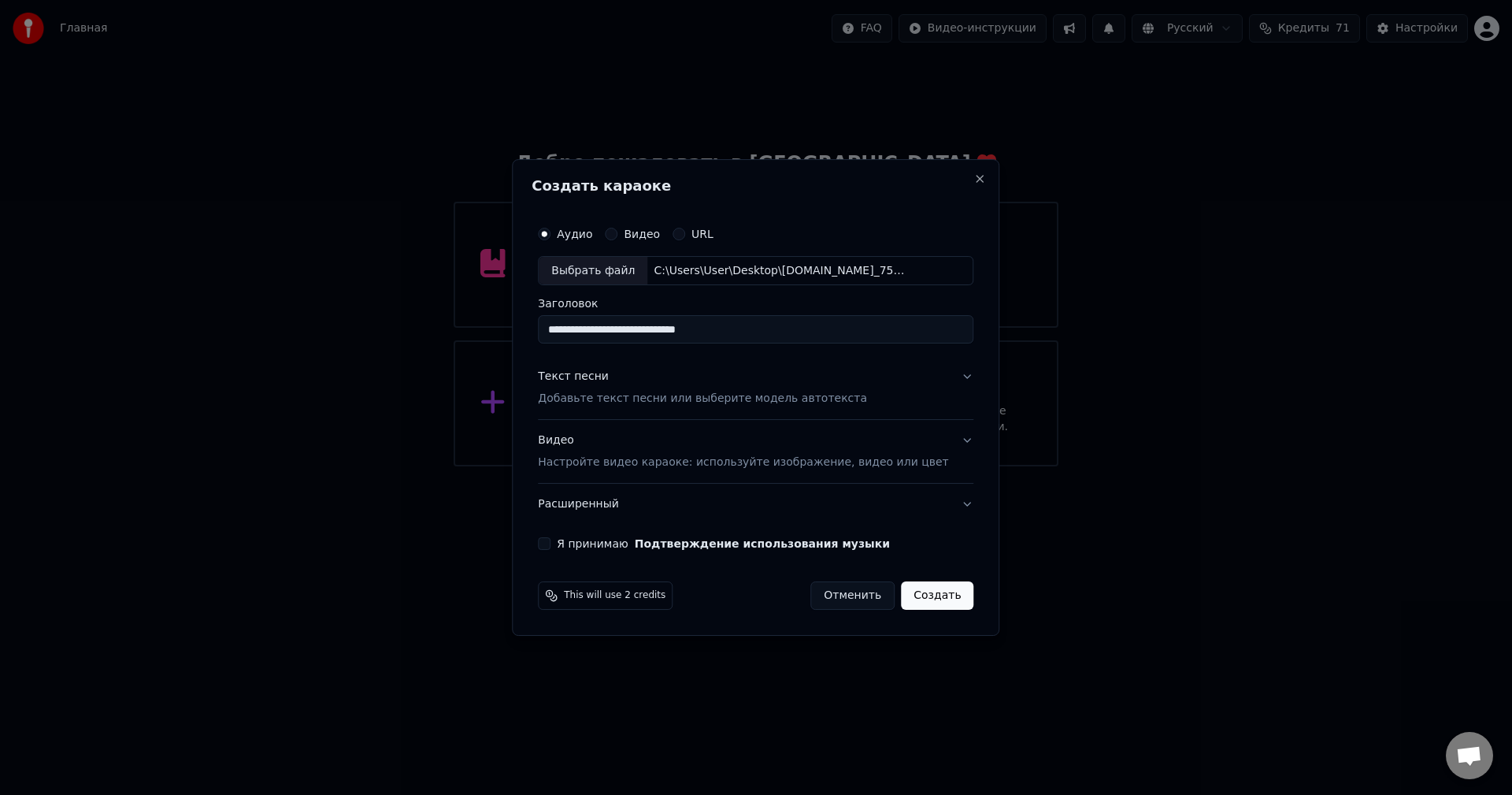  What do you see at coordinates (742, 462) in the screenshot?
I see `p: Настройте видео караоке: используйте изображение, видео или цвет` at bounding box center [742, 462].